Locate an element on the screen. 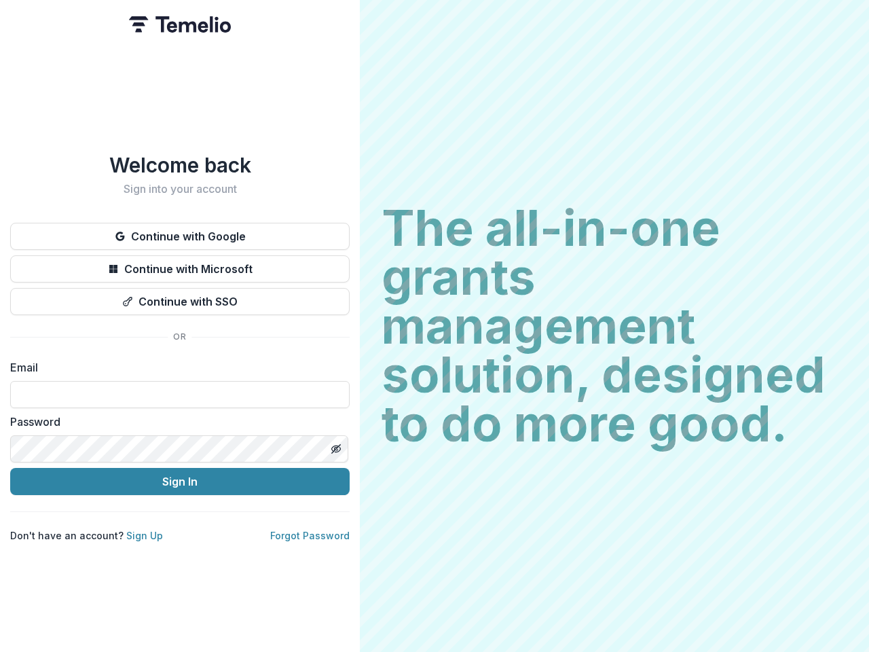  label: Password is located at coordinates (176, 422).